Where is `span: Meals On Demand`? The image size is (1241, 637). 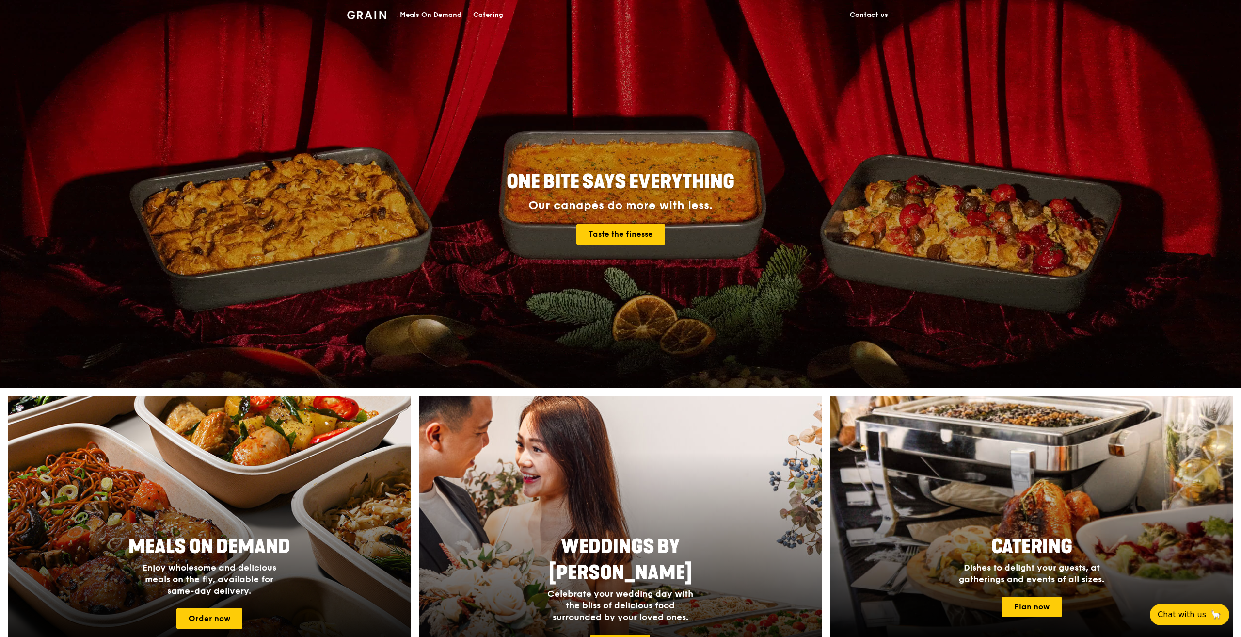 span: Meals On Demand is located at coordinates (209, 546).